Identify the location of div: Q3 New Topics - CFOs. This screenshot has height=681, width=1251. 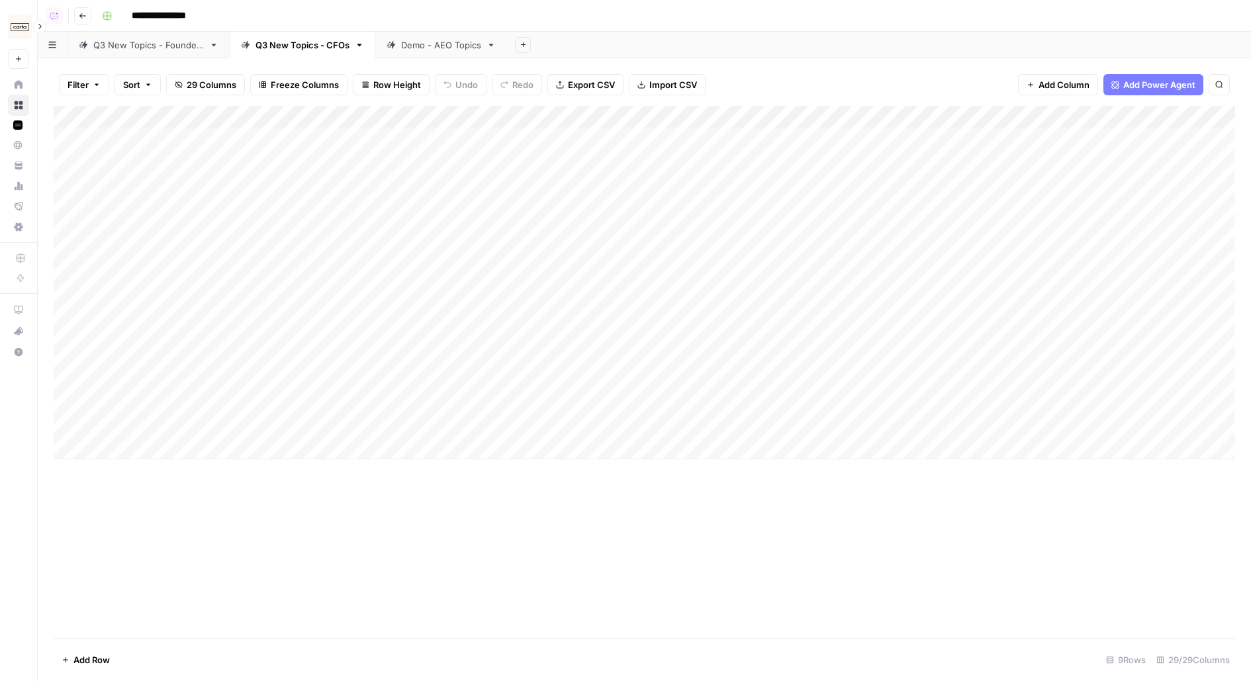
(303, 45).